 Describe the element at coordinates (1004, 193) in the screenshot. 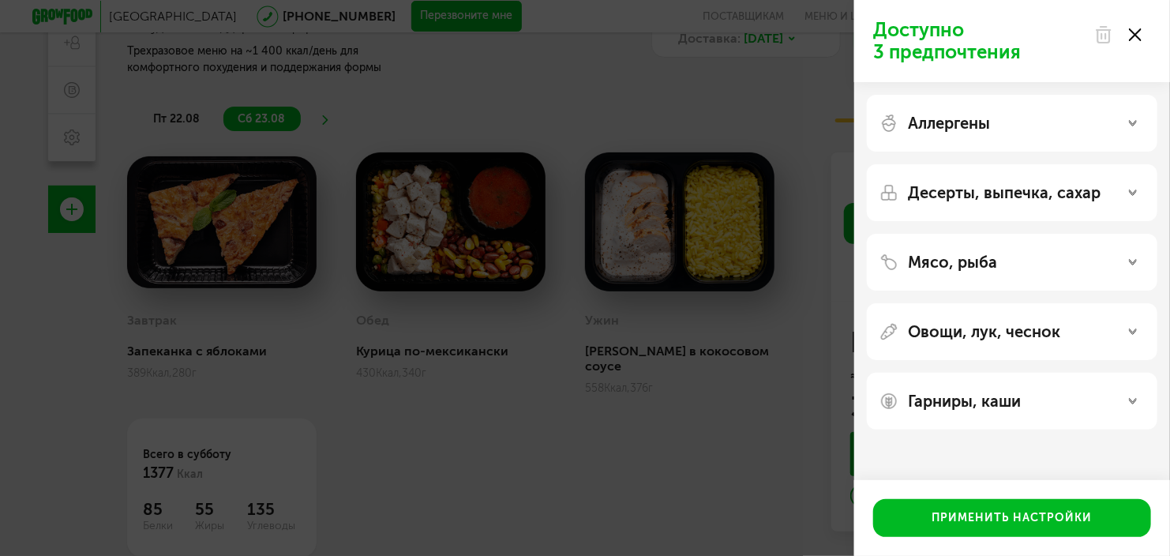

I see `p: Десерты, выпечка, сахар` at that location.